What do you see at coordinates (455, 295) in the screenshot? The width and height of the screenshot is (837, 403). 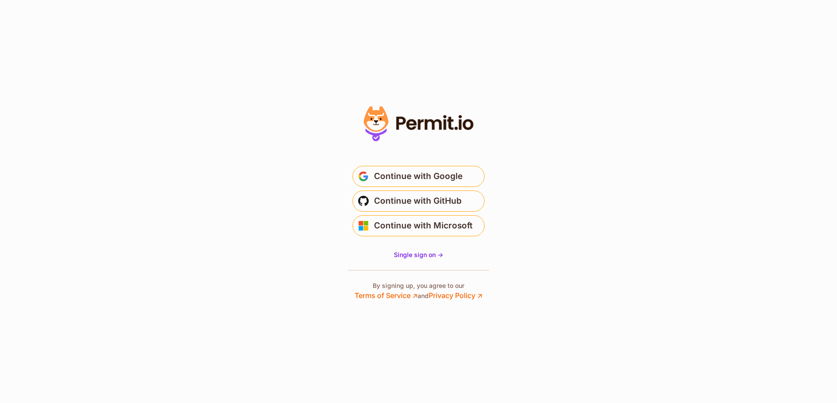 I see `a: Privacy Policy ↗` at bounding box center [455, 295].